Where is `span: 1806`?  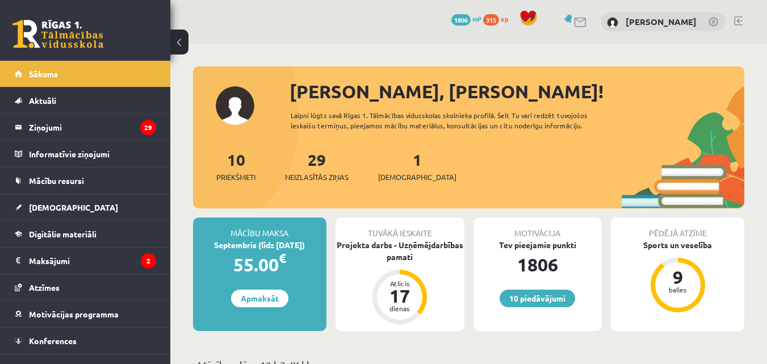 span: 1806 is located at coordinates (461, 20).